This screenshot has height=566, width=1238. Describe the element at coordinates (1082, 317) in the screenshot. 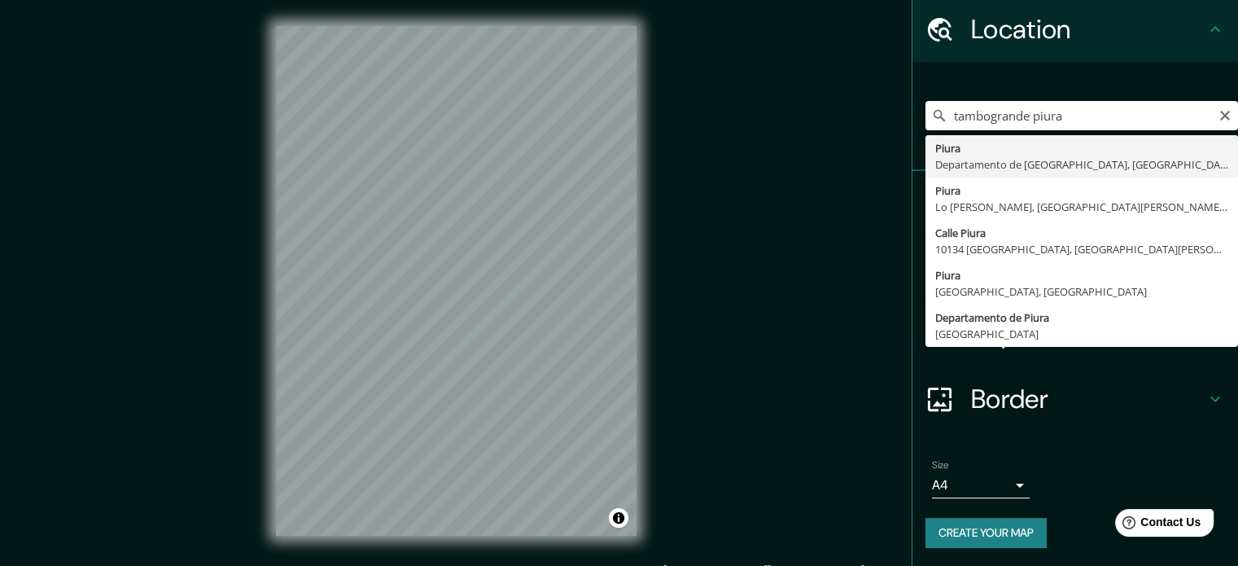

I see `div: Departamento de Piura` at that location.